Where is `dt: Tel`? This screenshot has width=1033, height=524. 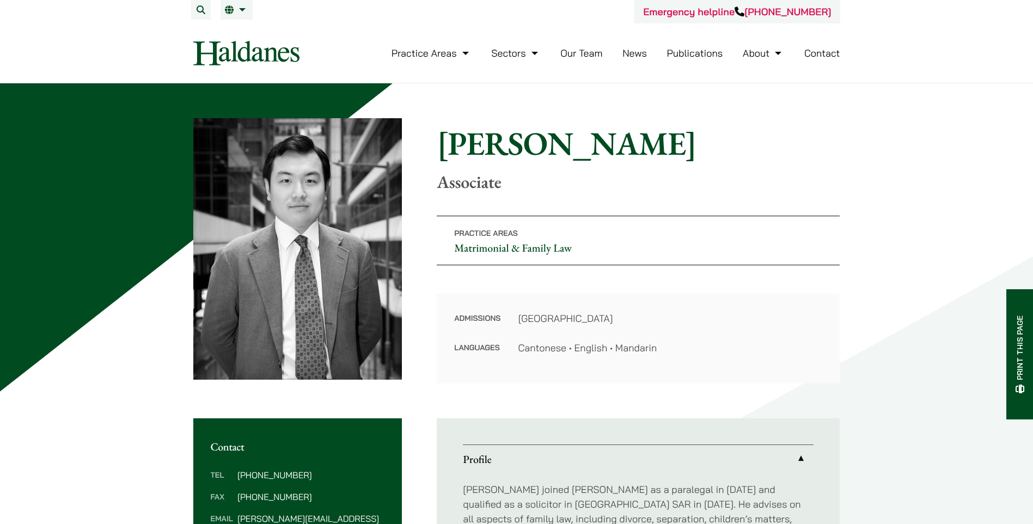 dt: Tel is located at coordinates (222, 482).